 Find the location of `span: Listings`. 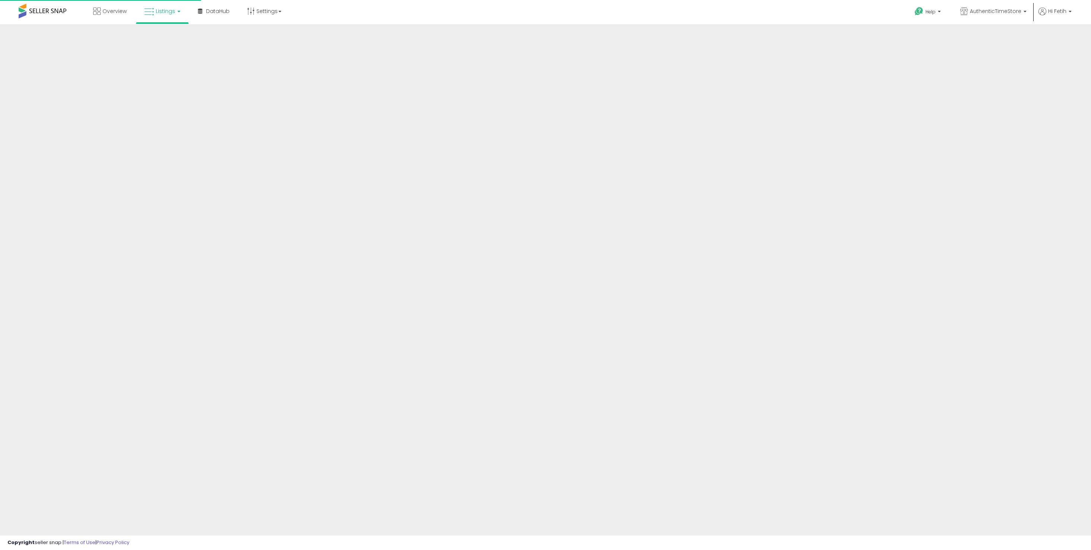

span: Listings is located at coordinates (165, 11).